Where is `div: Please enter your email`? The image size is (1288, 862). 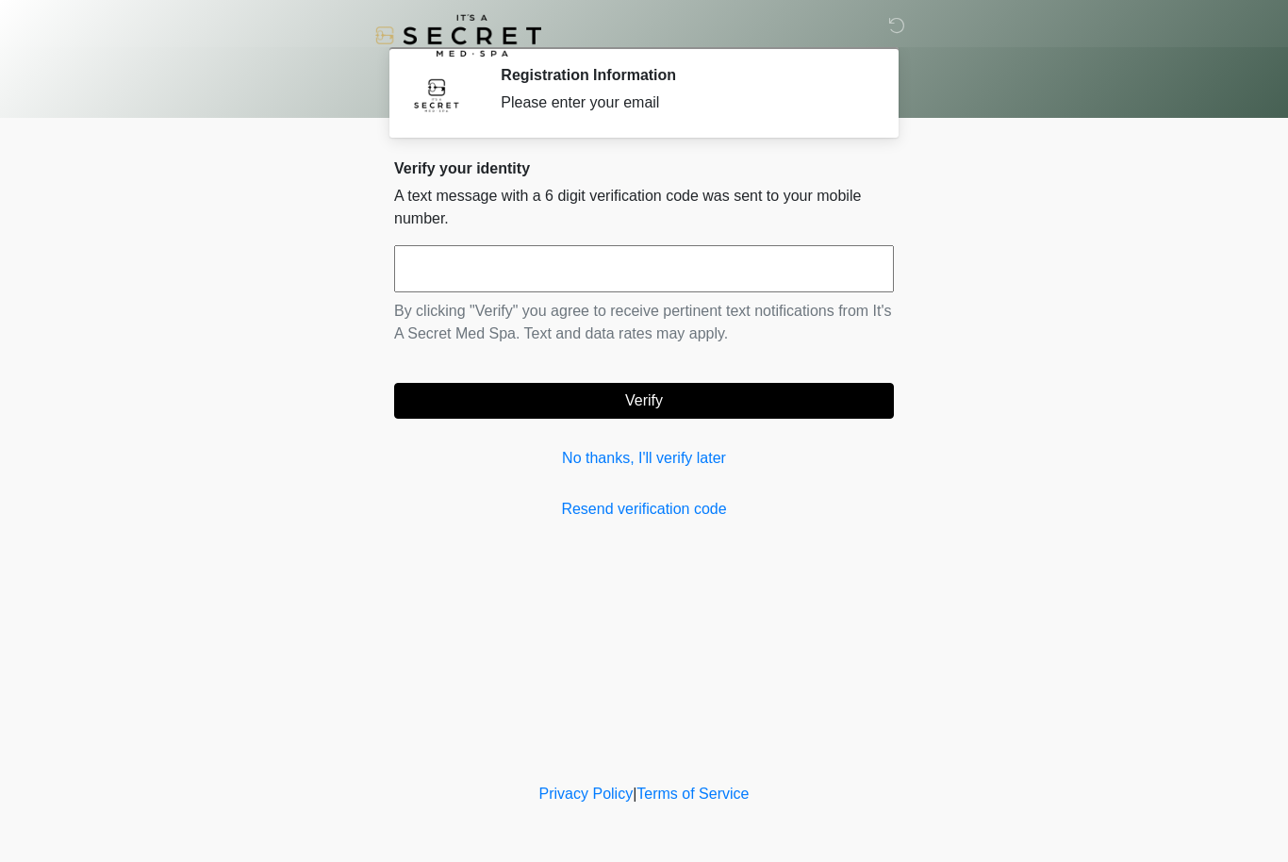 div: Please enter your email is located at coordinates (683, 103).